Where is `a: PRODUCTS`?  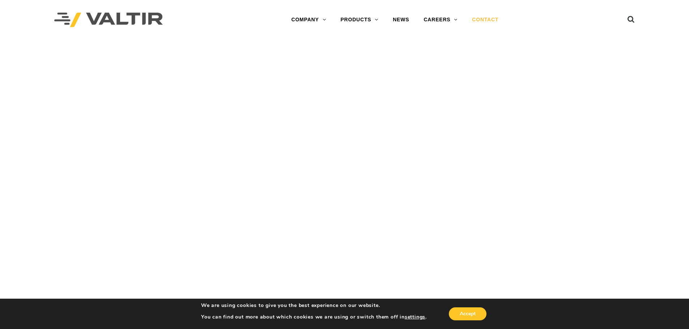 a: PRODUCTS is located at coordinates (359, 20).